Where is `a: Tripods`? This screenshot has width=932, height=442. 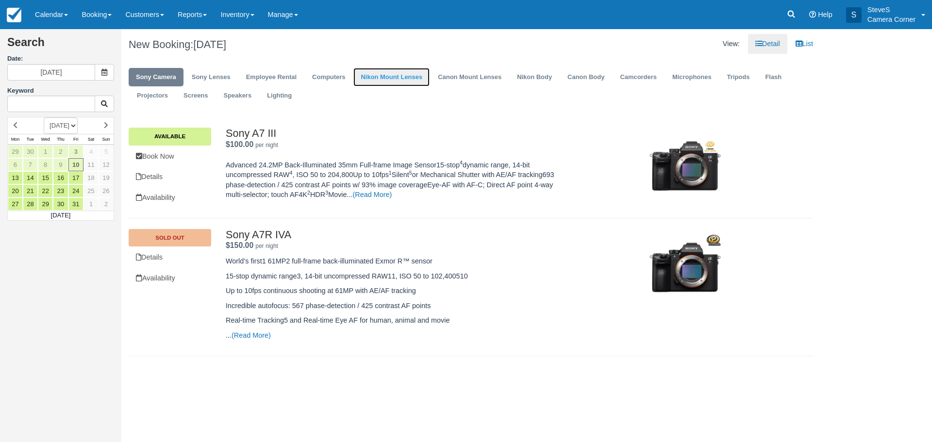 a: Tripods is located at coordinates (739, 77).